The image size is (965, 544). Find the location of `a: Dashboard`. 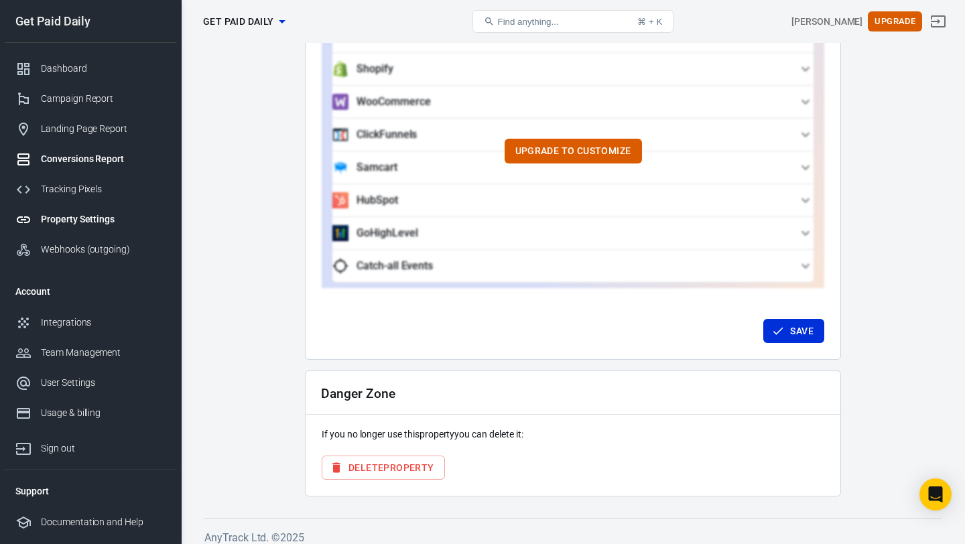

a: Dashboard is located at coordinates (90, 68).